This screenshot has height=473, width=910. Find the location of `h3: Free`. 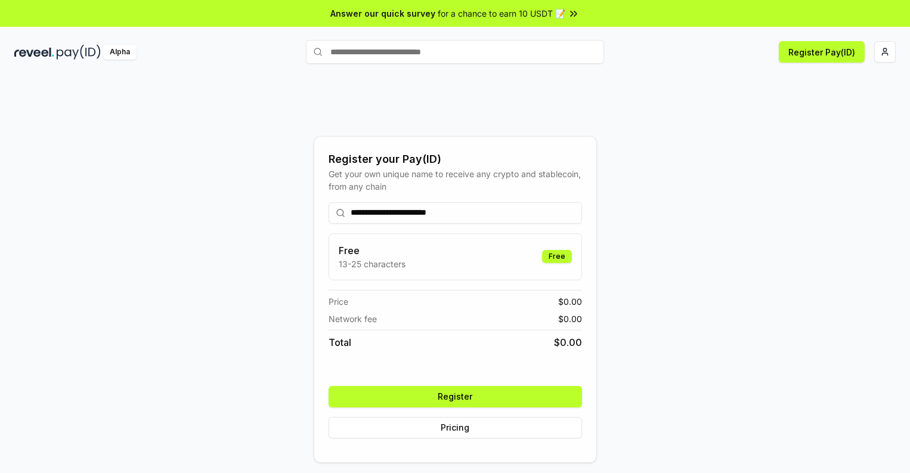

h3: Free is located at coordinates (372, 250).